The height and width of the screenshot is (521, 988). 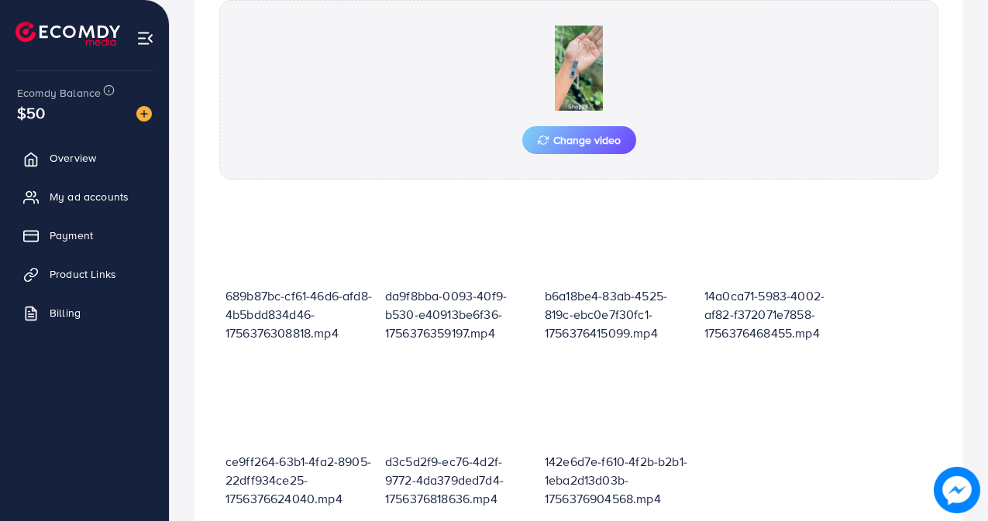 I want to click on span: Overview, so click(x=73, y=158).